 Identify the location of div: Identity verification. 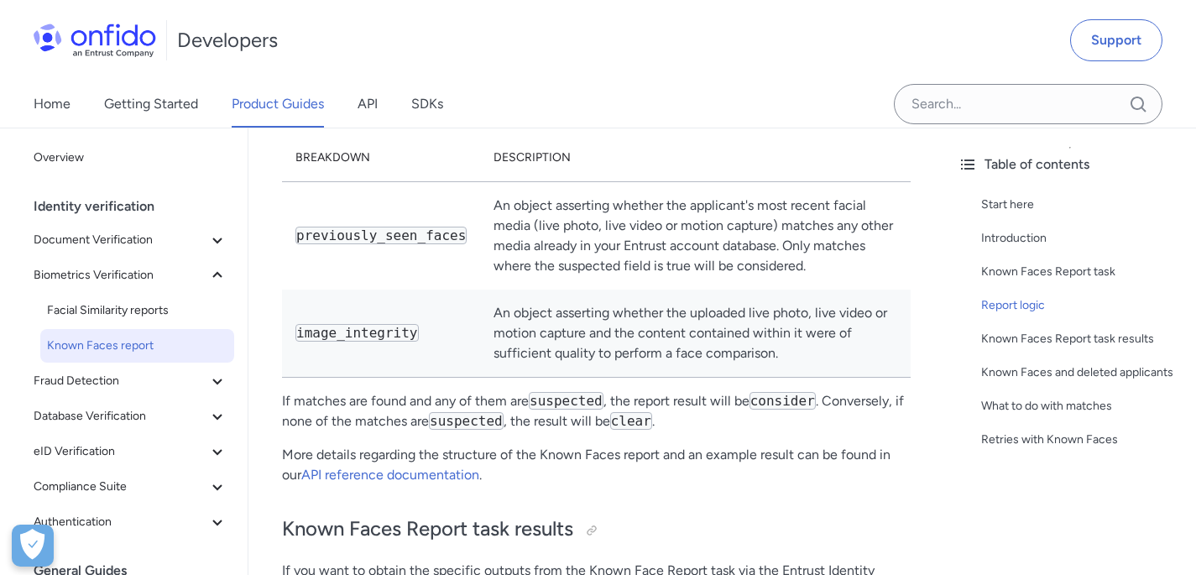
(137, 207).